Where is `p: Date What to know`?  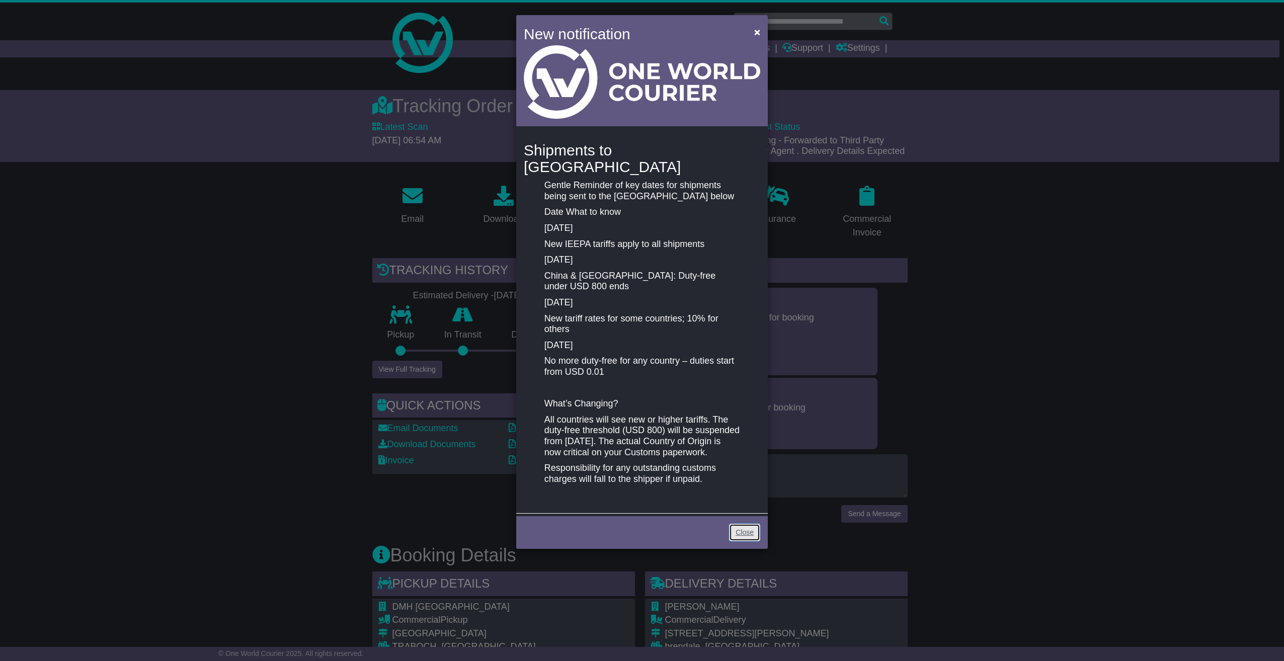 p: Date What to know is located at coordinates (642, 212).